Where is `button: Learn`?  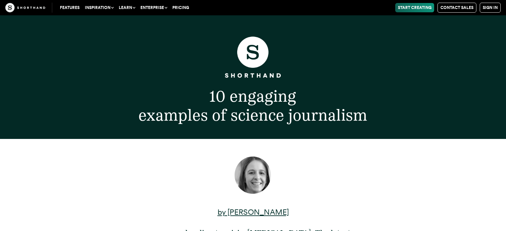 button: Learn is located at coordinates (127, 8).